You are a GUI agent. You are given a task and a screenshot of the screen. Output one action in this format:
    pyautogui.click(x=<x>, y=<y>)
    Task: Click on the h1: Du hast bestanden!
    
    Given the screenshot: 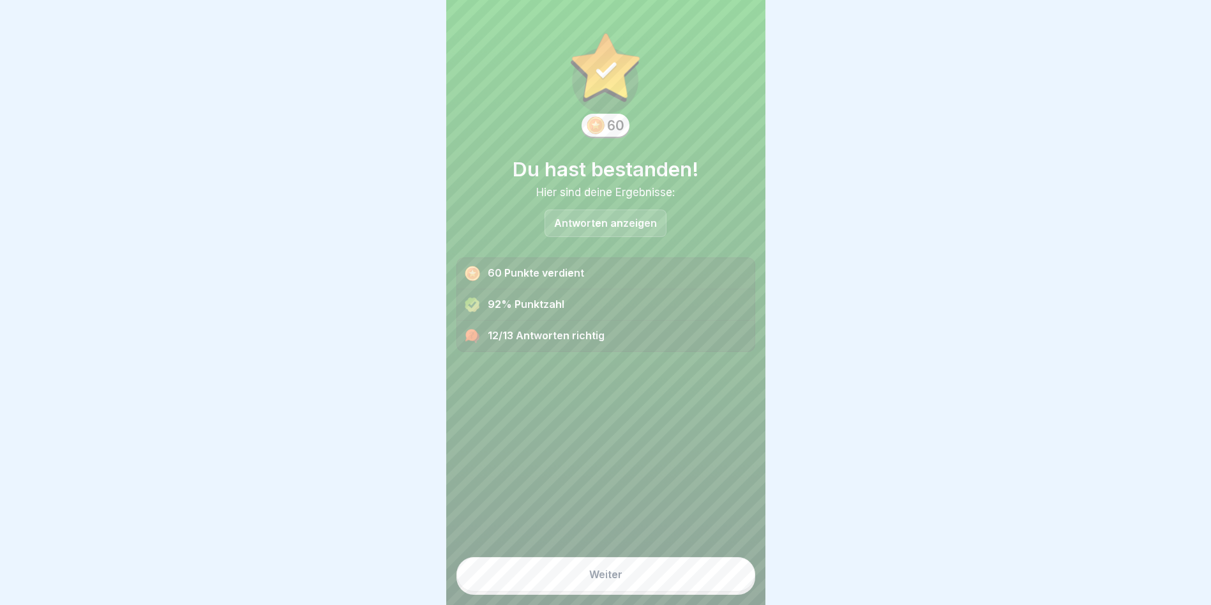 What is the action you would take?
    pyautogui.click(x=606, y=169)
    